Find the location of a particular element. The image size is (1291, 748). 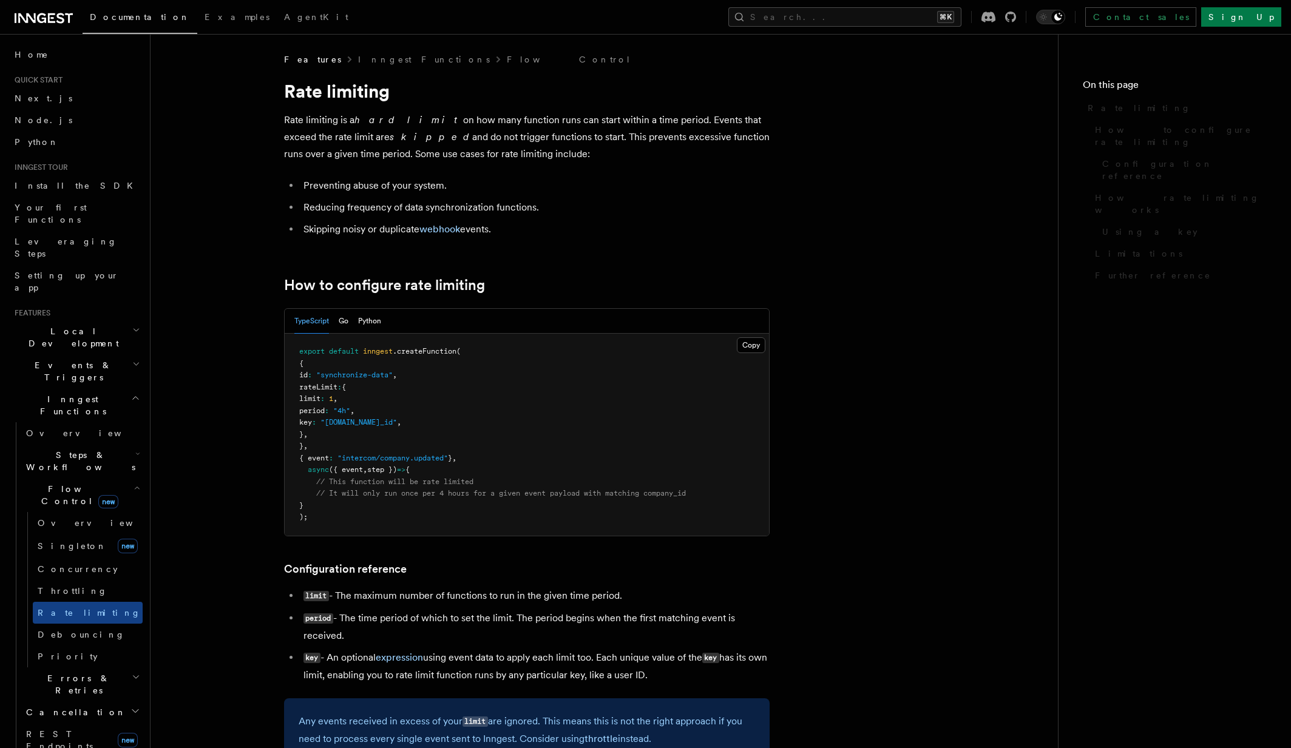

li: Reducing frequency of data synchronization functions. is located at coordinates (535, 208).